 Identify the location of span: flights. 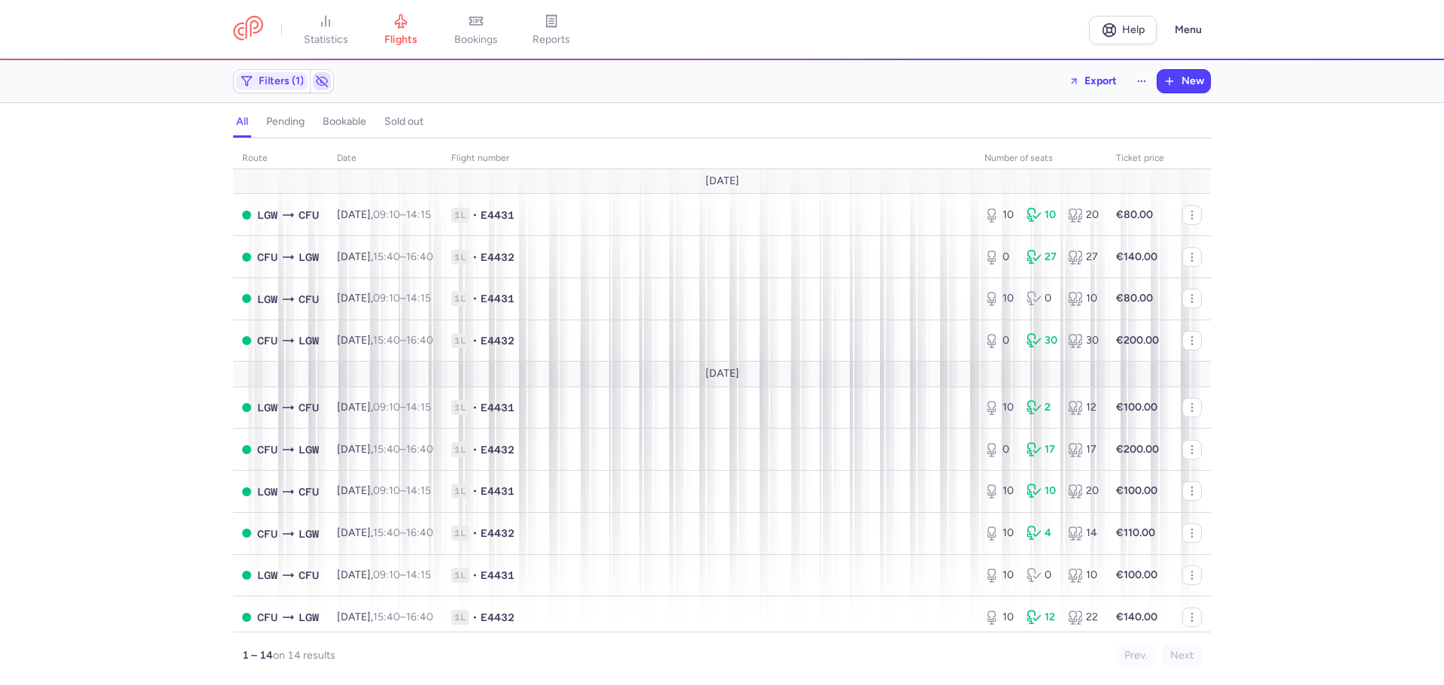
(401, 40).